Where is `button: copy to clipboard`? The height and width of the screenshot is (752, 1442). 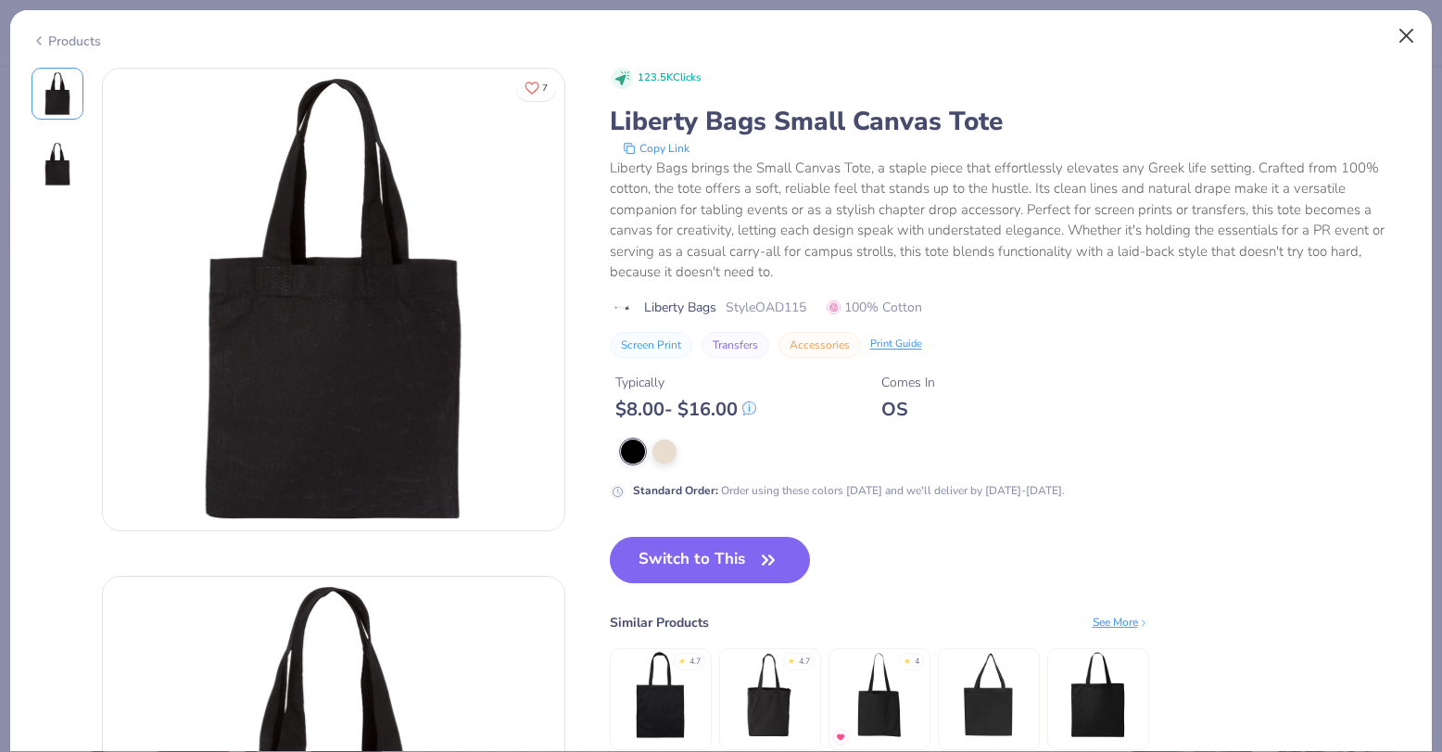 button: copy to clipboard is located at coordinates (656, 148).